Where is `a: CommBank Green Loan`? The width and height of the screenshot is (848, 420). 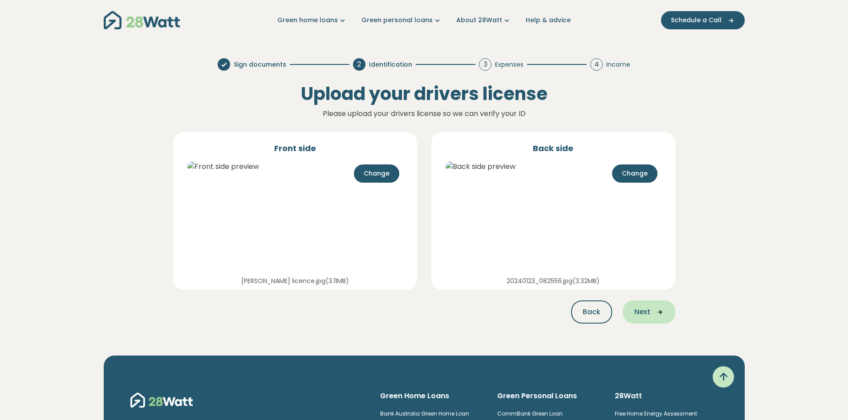
a: CommBank Green Loan is located at coordinates (529, 414).